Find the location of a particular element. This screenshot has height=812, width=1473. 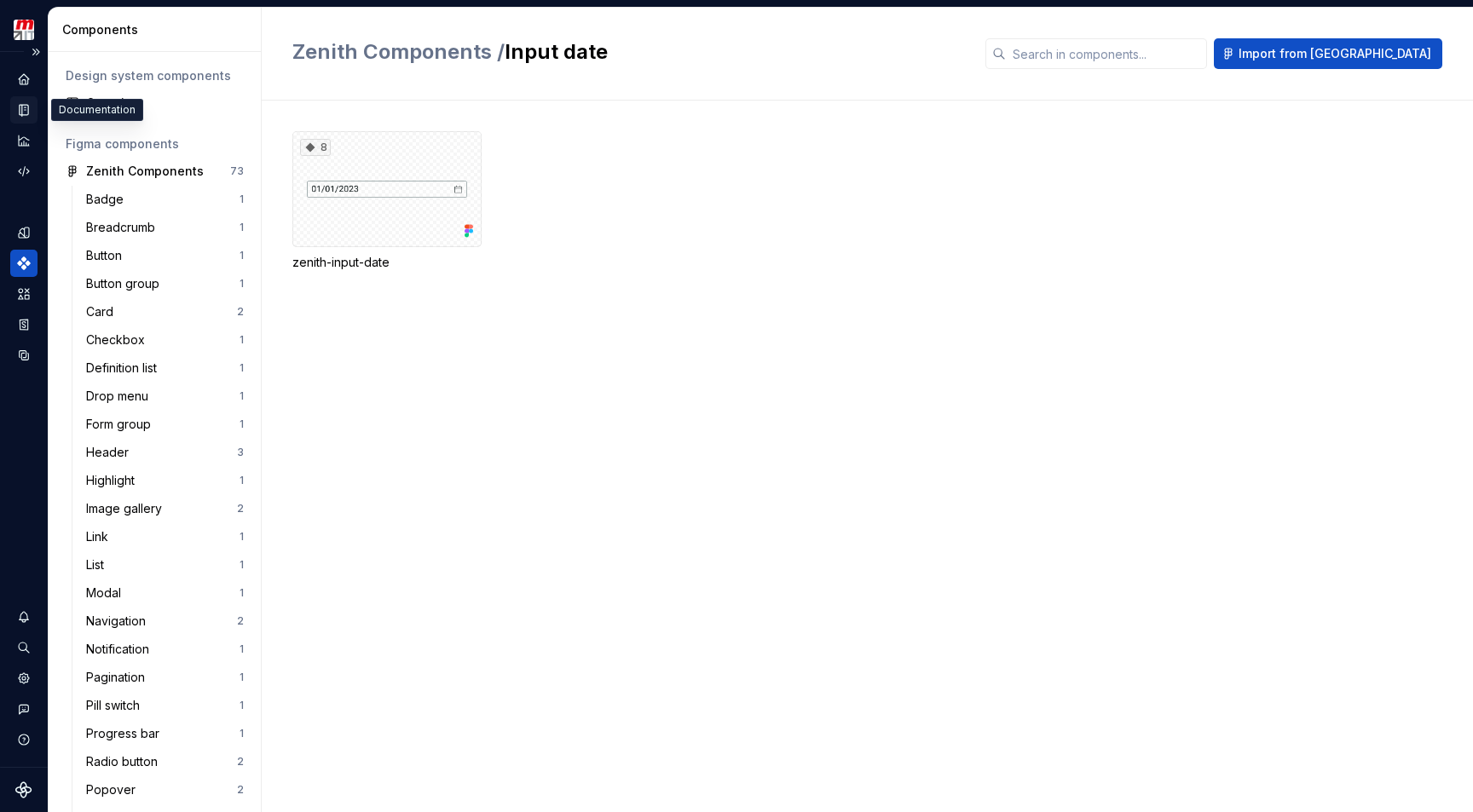

a: Checkbox1 is located at coordinates (164, 341).